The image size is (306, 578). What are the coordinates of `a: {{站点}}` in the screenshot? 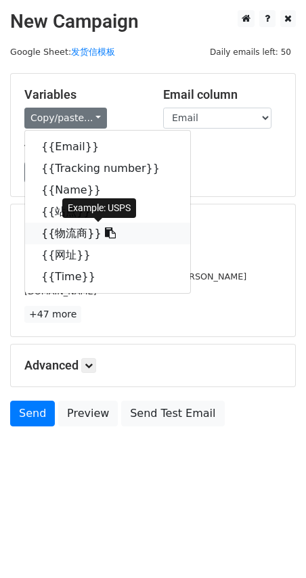 It's located at (108, 212).